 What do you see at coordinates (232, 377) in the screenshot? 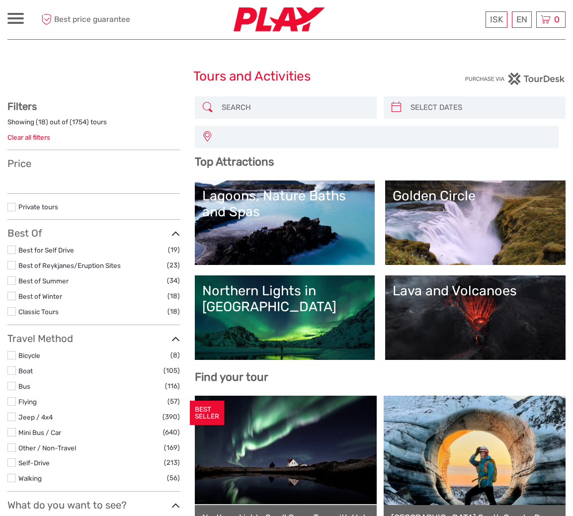
I see `b: Find your tour` at bounding box center [232, 377].